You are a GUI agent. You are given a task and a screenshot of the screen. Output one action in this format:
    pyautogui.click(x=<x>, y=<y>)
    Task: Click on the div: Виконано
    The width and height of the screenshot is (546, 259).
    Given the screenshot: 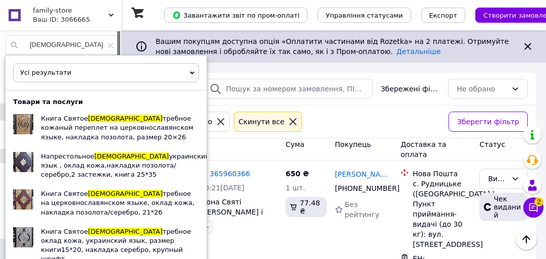 What is the action you would take?
    pyautogui.click(x=498, y=179)
    